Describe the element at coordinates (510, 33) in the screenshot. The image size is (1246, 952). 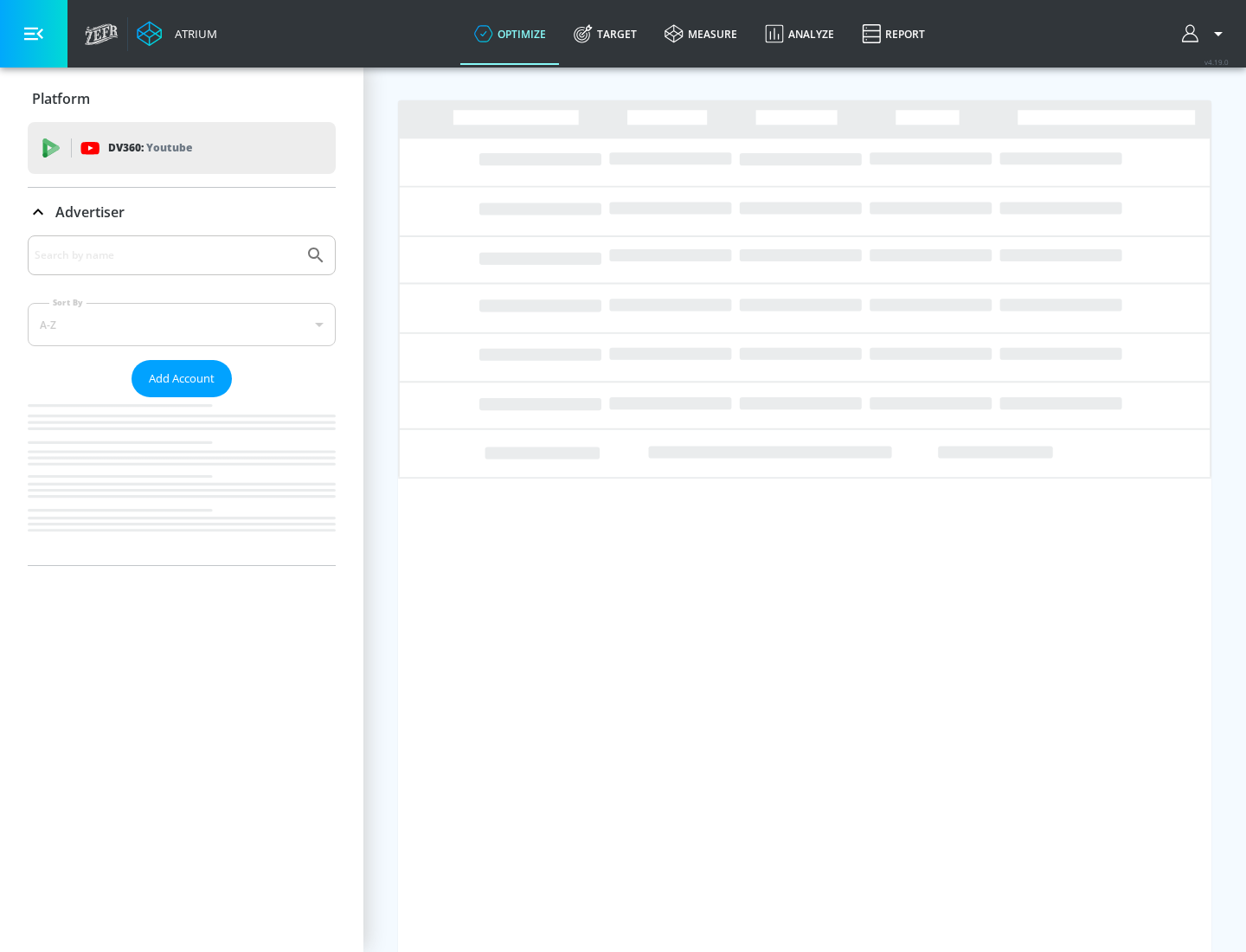
I see `a: optimize` at that location.